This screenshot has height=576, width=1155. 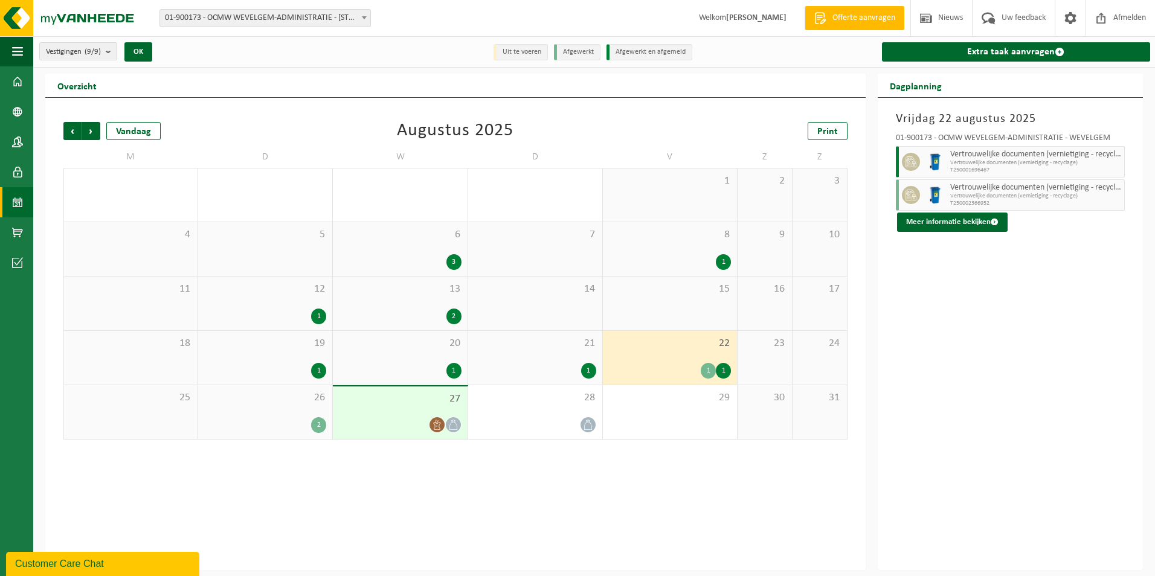 I want to click on div: Augustus 2025, so click(x=455, y=131).